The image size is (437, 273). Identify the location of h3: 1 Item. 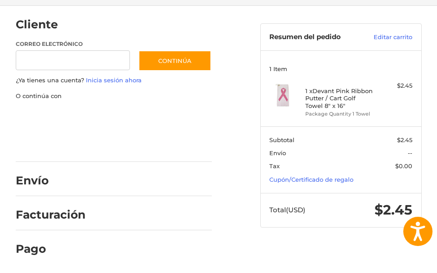
(341, 69).